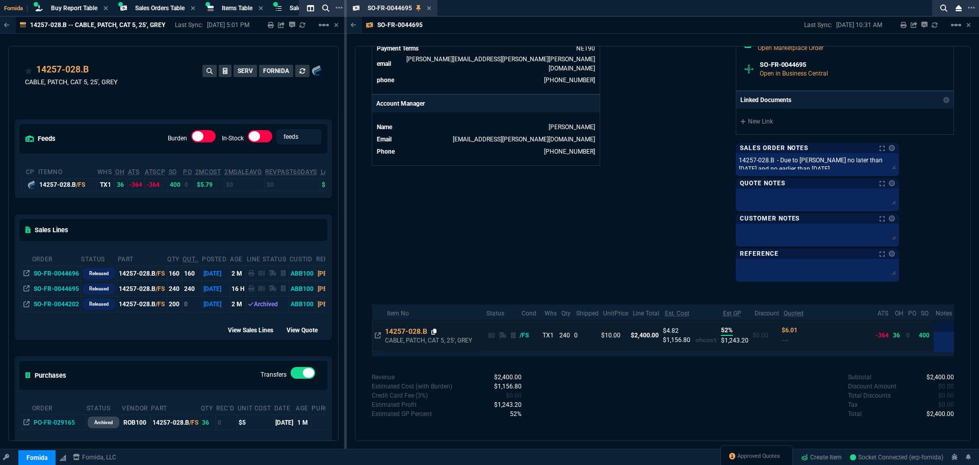  What do you see at coordinates (679, 330) in the screenshot?
I see `p: $4.82` at bounding box center [679, 330].